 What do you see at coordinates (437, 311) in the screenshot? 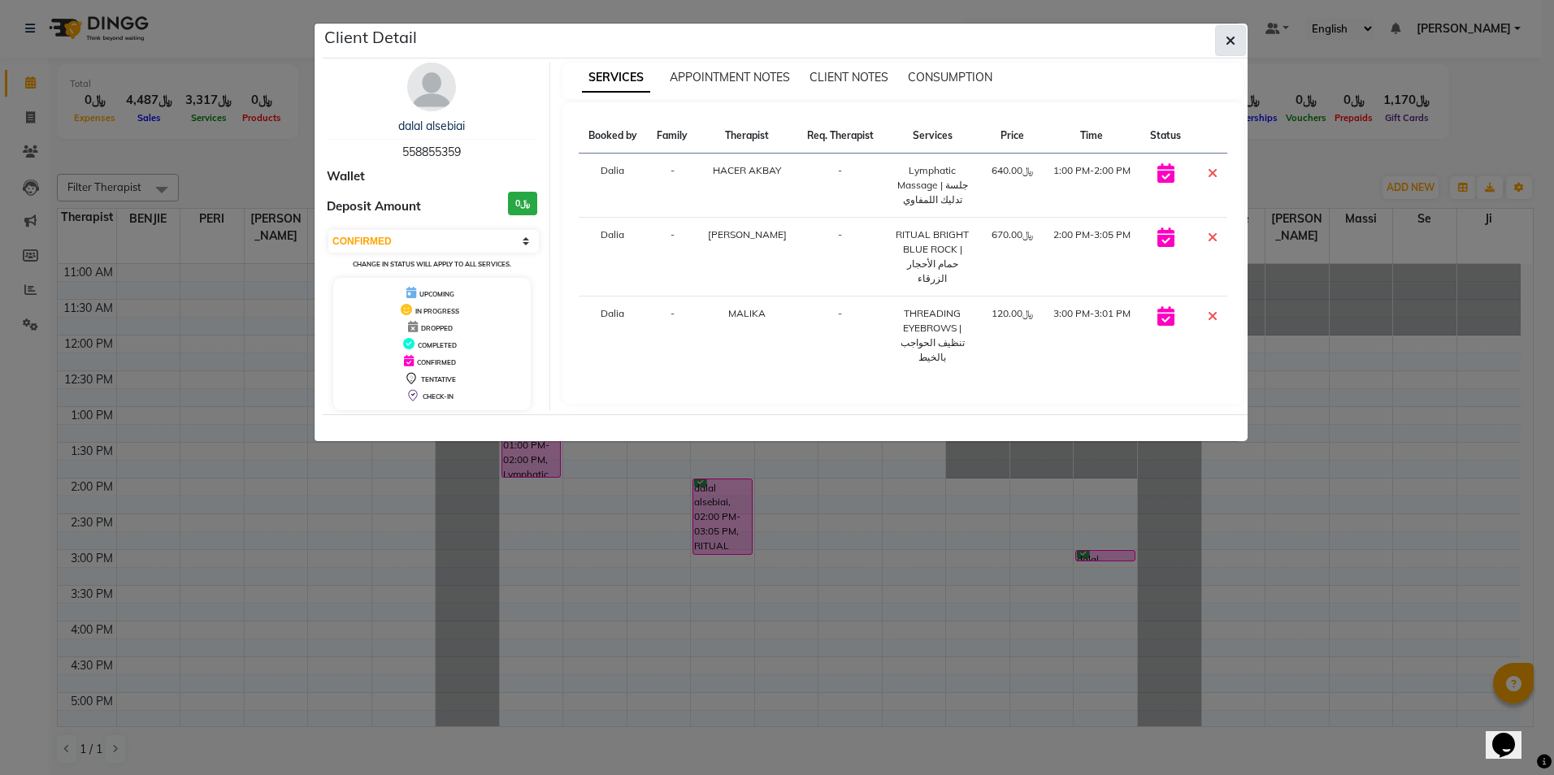
I see `span: IN PROGRESS` at bounding box center [437, 311].